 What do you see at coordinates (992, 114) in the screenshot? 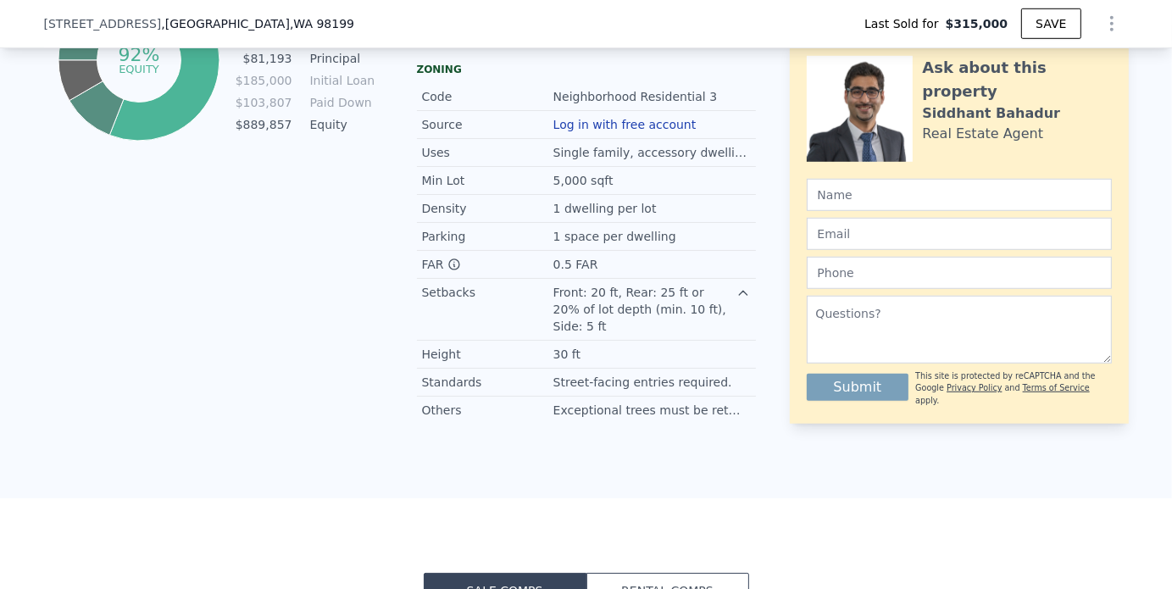
I see `div: Siddhant Bahadur` at bounding box center [992, 114].